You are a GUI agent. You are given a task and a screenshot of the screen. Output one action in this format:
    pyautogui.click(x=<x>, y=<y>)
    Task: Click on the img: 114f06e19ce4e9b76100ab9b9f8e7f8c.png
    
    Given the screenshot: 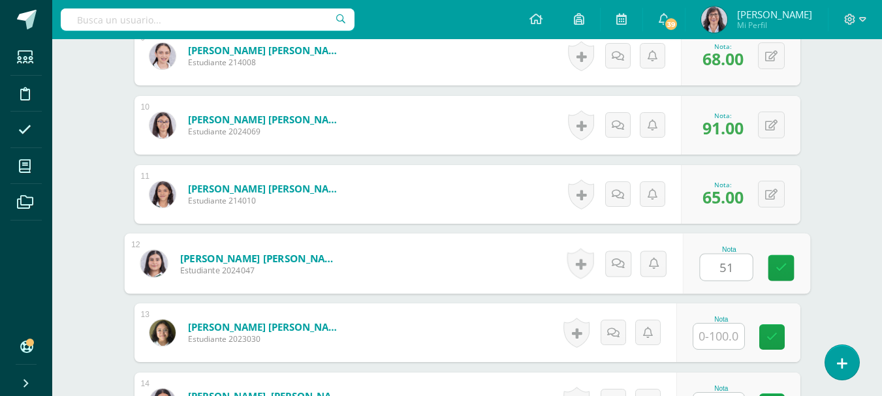 What is the action you would take?
    pyautogui.click(x=163, y=195)
    